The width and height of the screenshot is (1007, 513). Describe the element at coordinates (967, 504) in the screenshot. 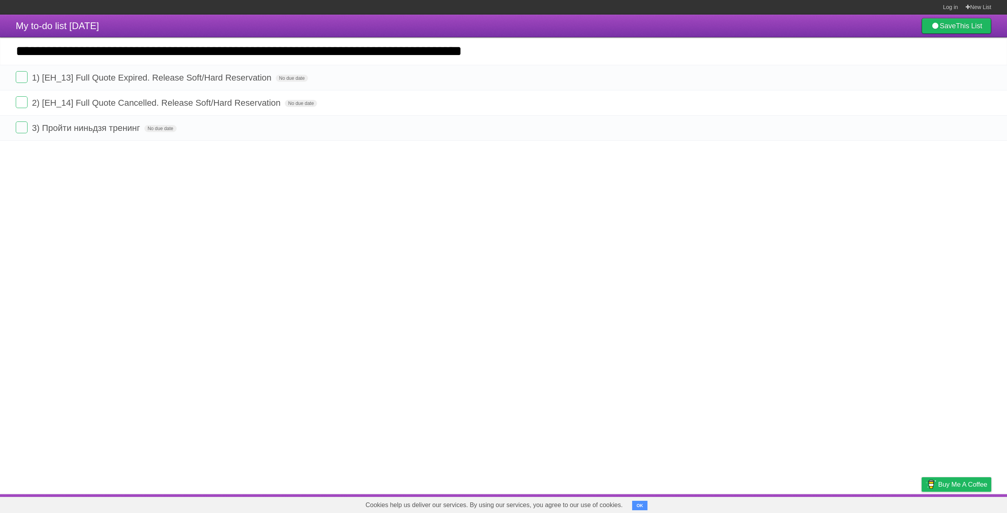

I see `a: Suggest a feature` at that location.